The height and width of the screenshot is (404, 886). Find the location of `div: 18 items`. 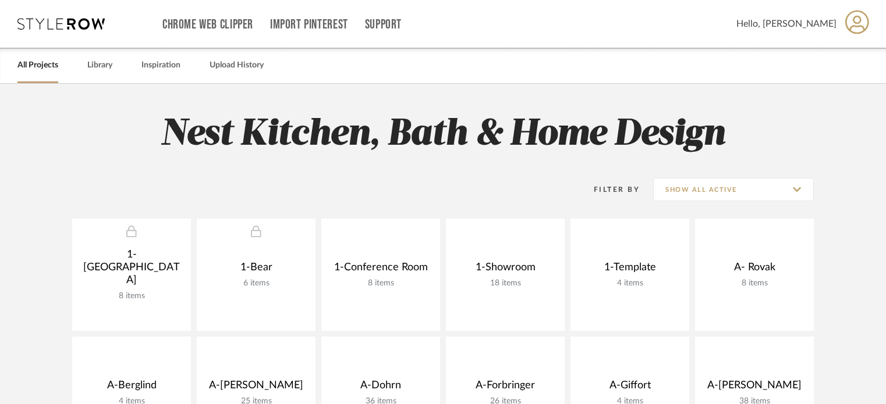

div: 18 items is located at coordinates (505, 283).